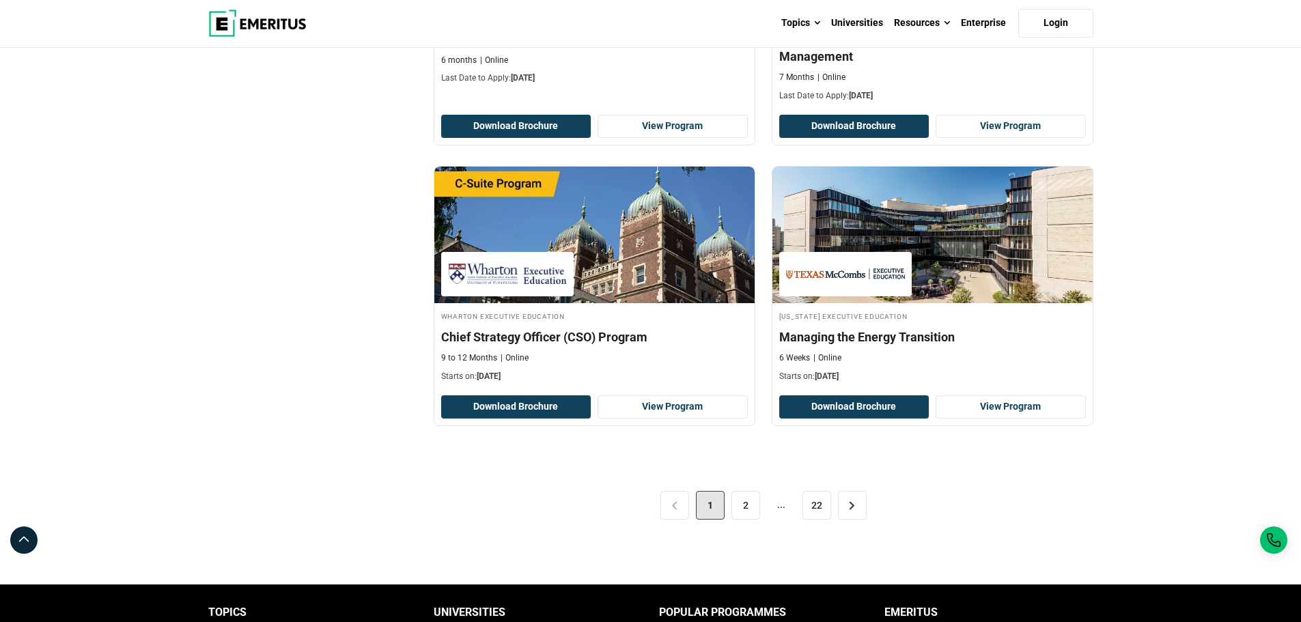 This screenshot has width=1301, height=622. What do you see at coordinates (817, 505) in the screenshot?
I see `a: 22` at bounding box center [817, 505].